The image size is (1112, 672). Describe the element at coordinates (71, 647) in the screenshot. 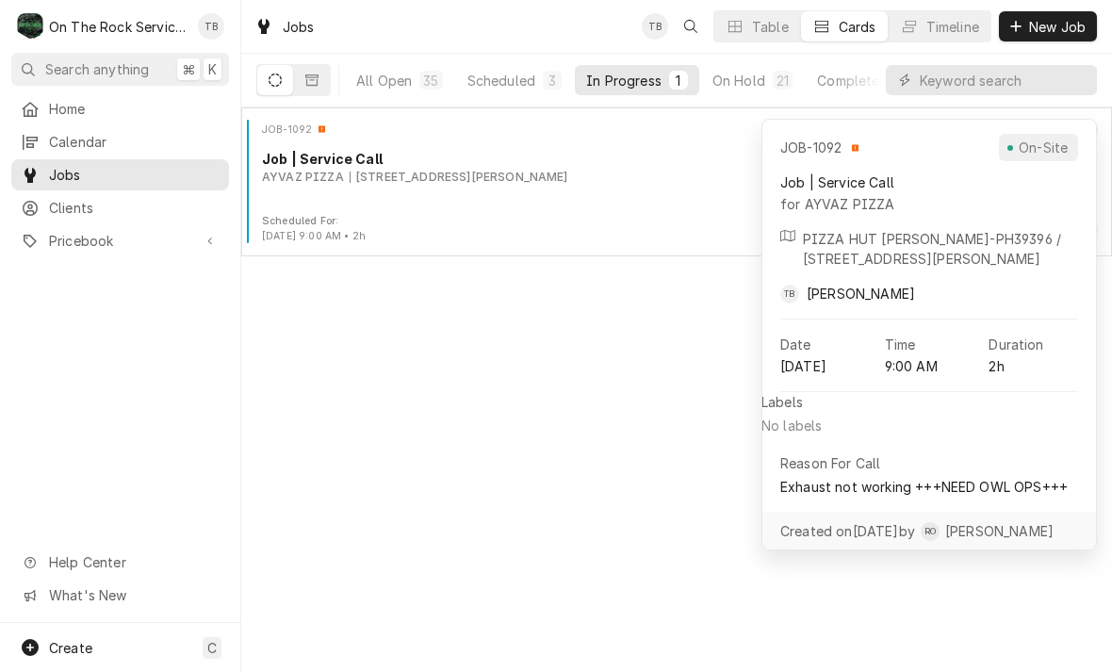

I see `span: Create` at that location.